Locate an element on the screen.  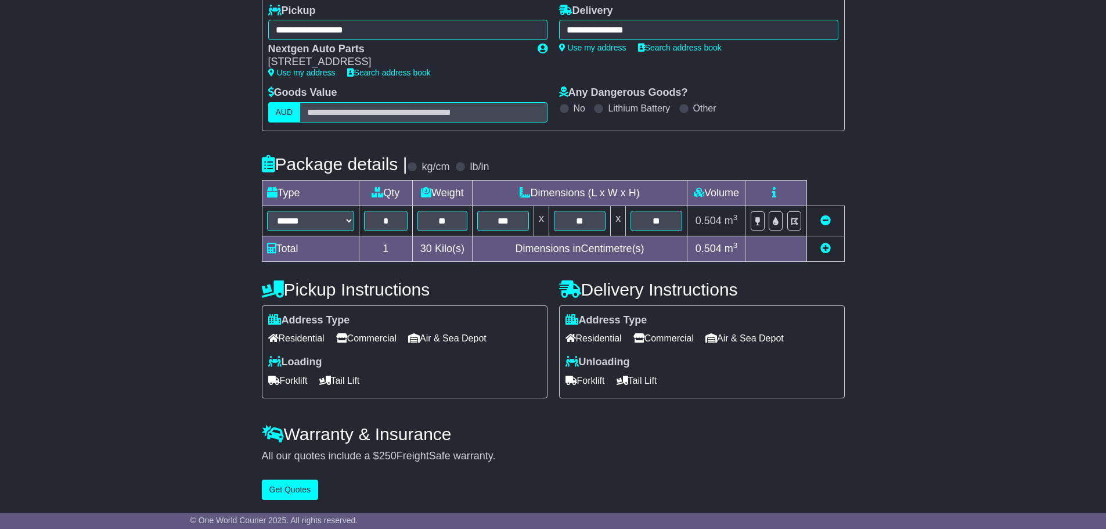
td: Dimensions in Centimetre(s) is located at coordinates (579, 249).